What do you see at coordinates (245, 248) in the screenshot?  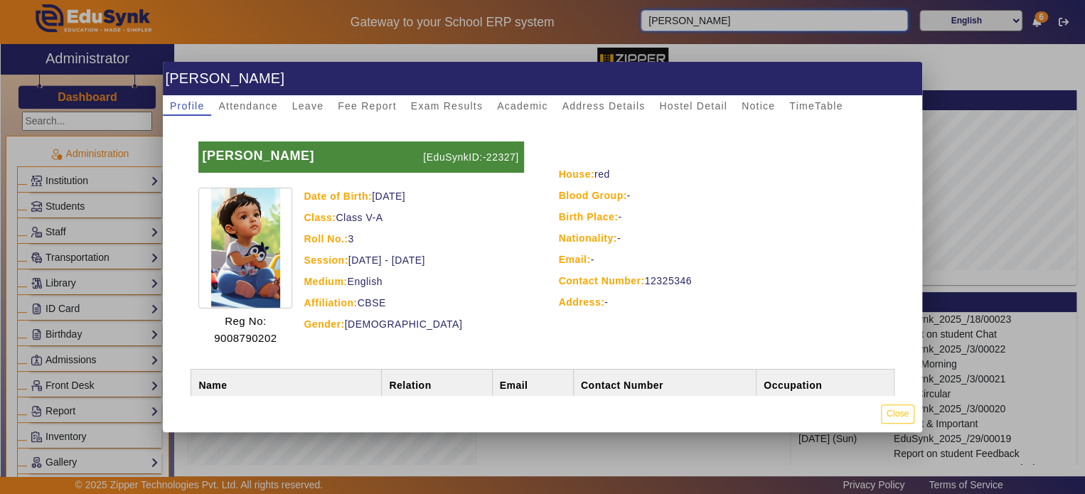 I see `img: ef996a47-5e70-4dc8-bbd6-8977c6661d5c` at bounding box center [245, 248].